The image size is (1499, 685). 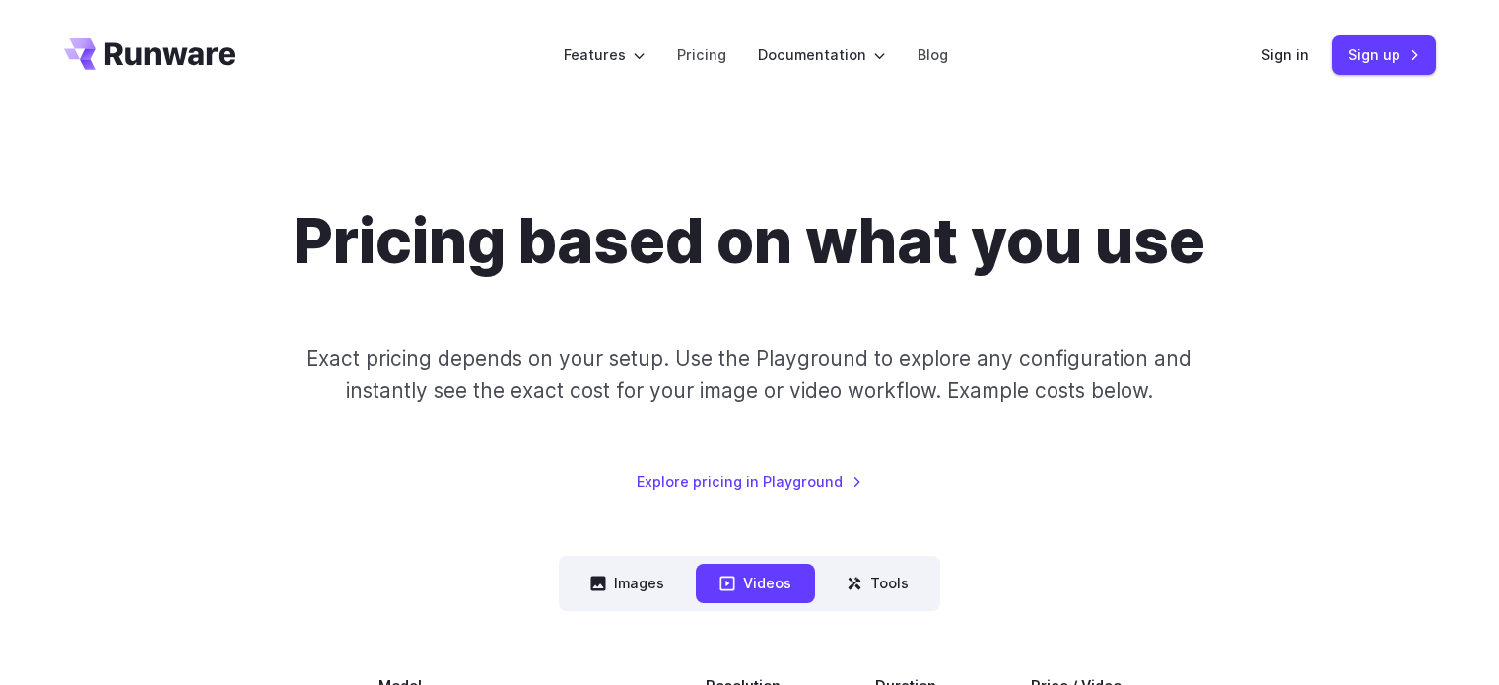 What do you see at coordinates (755, 583) in the screenshot?
I see `button: Videos` at bounding box center [755, 583].